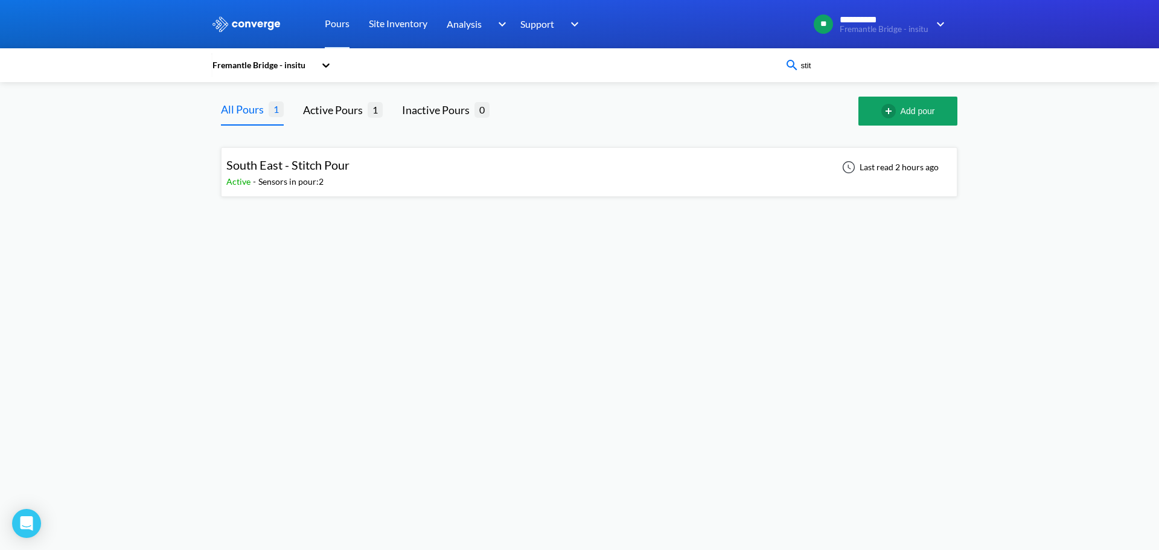 Image resolution: width=1159 pixels, height=550 pixels. What do you see at coordinates (589, 166) in the screenshot?
I see `a: South East - Stitch PourActive-Sensors in pour:2Last read 2 hours ago` at bounding box center [589, 166].